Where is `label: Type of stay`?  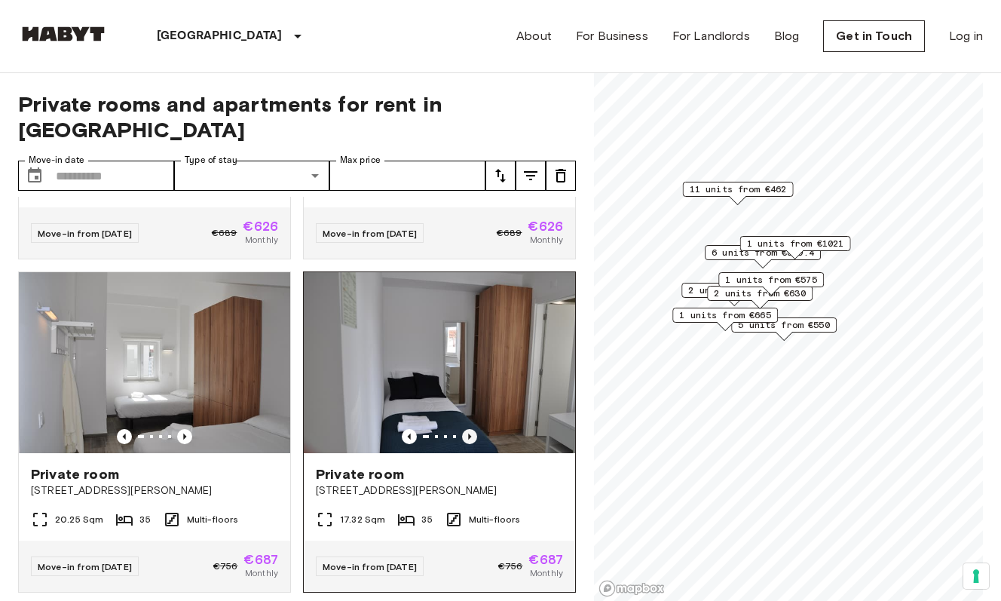 label: Type of stay is located at coordinates (211, 160).